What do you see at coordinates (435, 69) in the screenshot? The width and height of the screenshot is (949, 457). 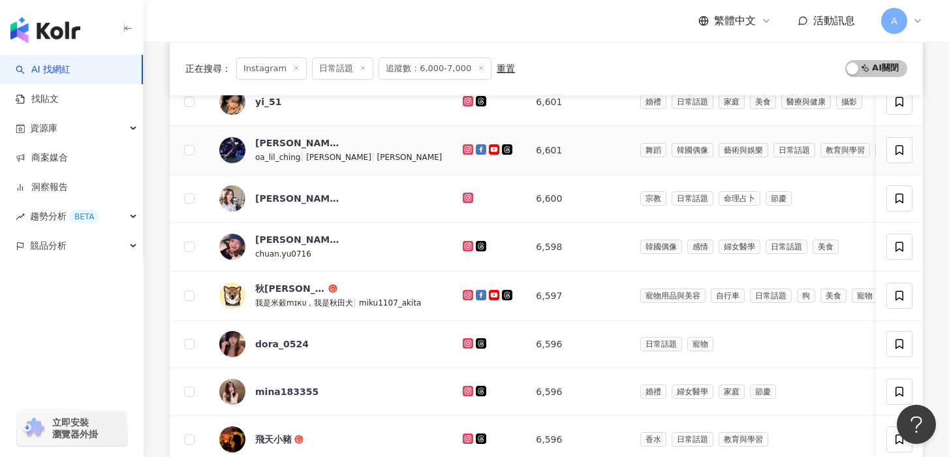 I see `span: 追蹤數：6,000-7,000` at bounding box center [435, 69].